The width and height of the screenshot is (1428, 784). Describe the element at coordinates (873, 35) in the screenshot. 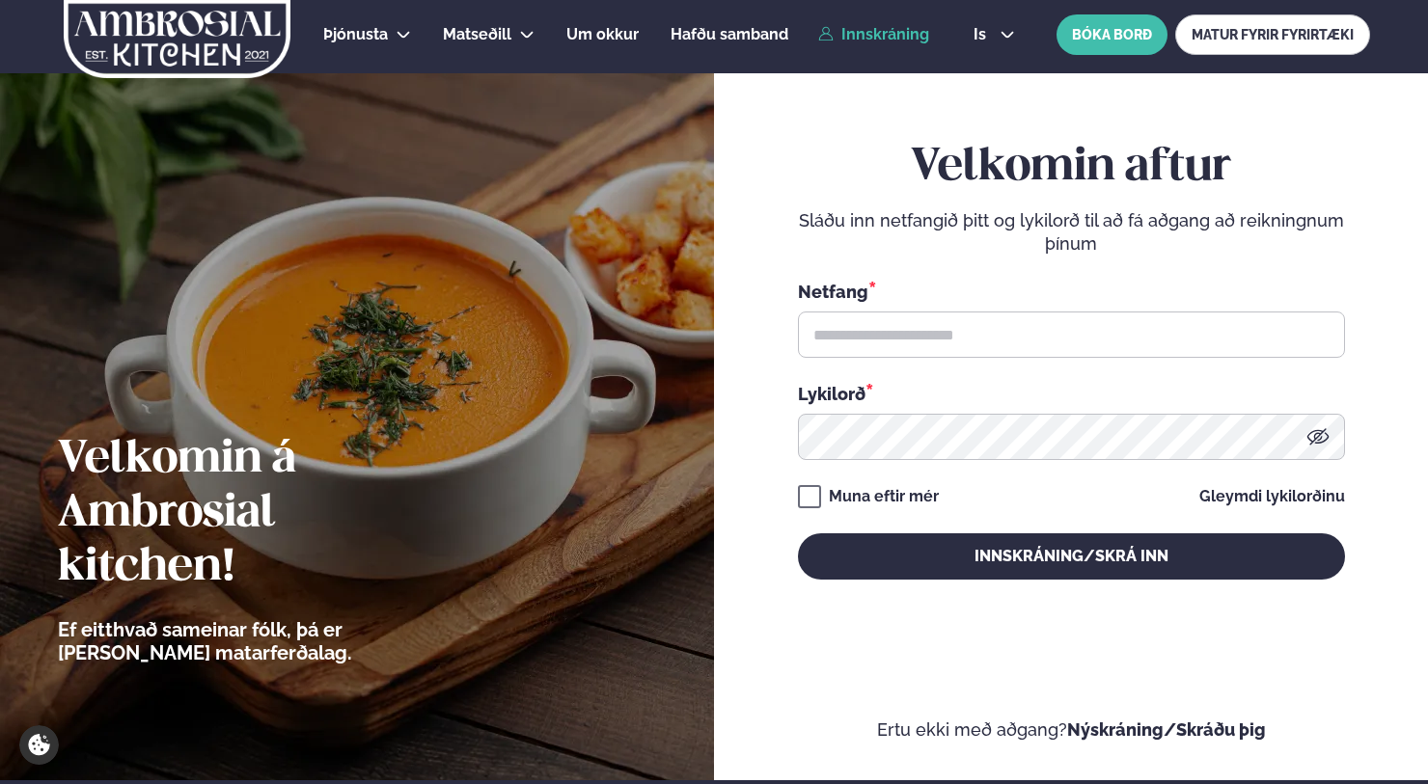

I see `a: Innskráning` at that location.